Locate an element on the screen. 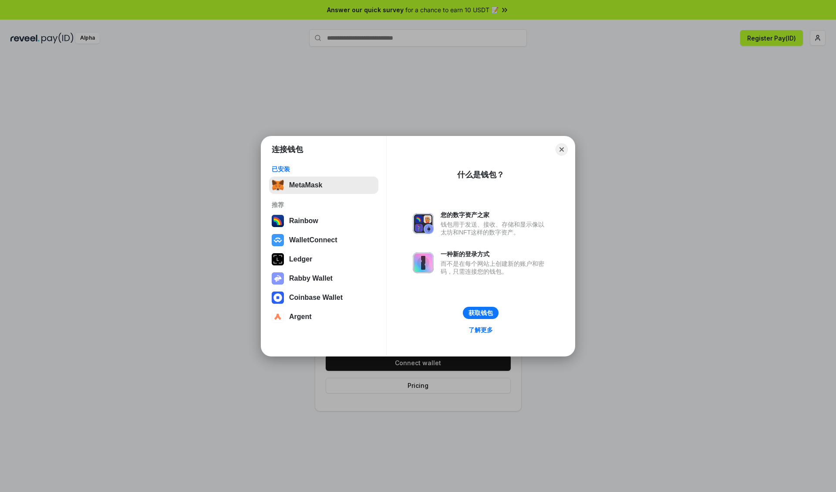 The height and width of the screenshot is (492, 836). button: Rabby Wallet is located at coordinates (324, 278).